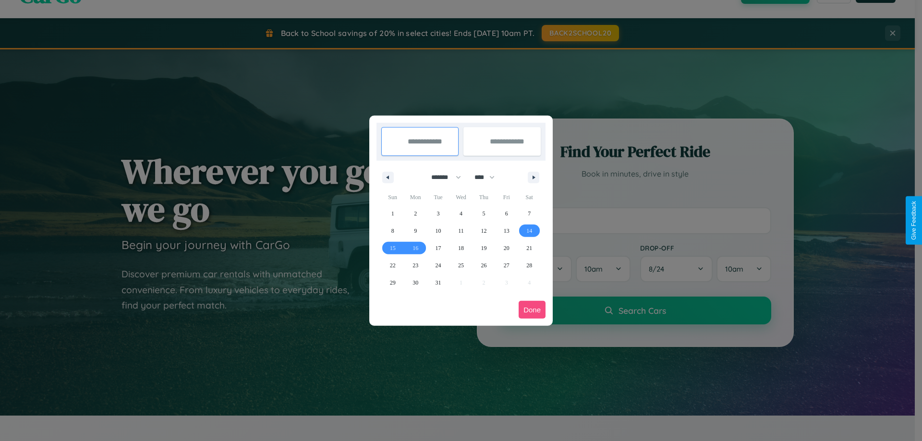 This screenshot has width=922, height=441. What do you see at coordinates (506, 248) in the screenshot?
I see `button: 20` at bounding box center [506, 248].